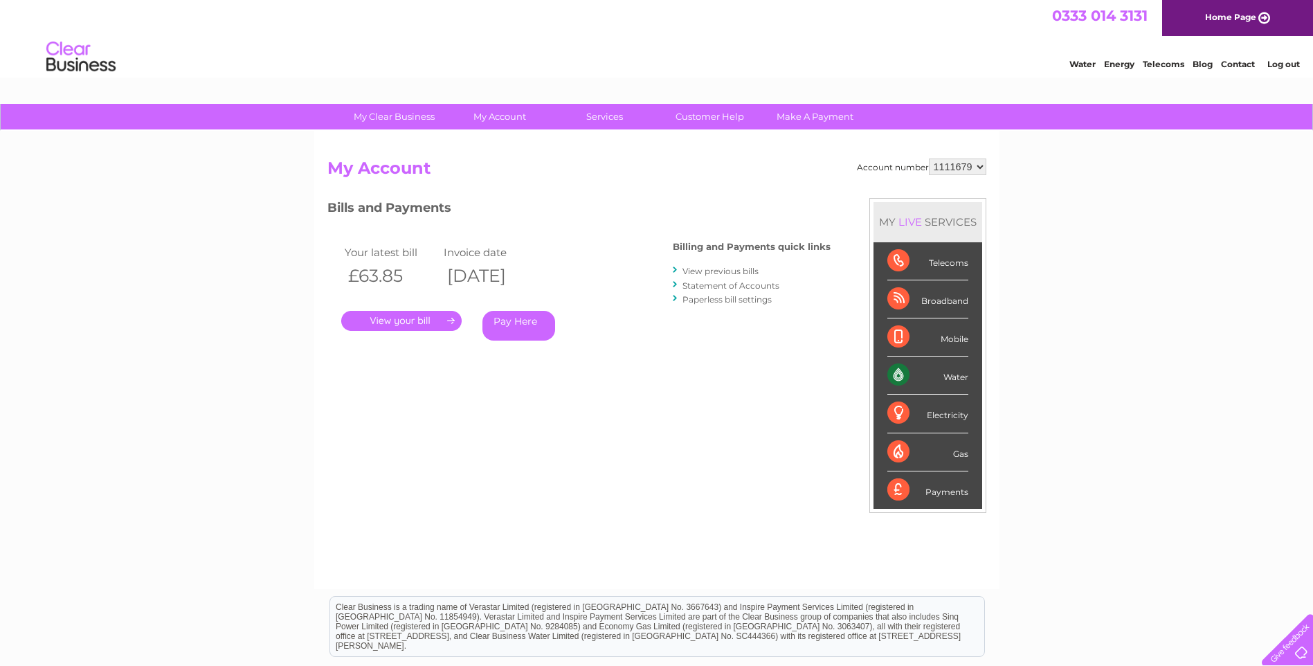  I want to click on a: Blog, so click(1202, 64).